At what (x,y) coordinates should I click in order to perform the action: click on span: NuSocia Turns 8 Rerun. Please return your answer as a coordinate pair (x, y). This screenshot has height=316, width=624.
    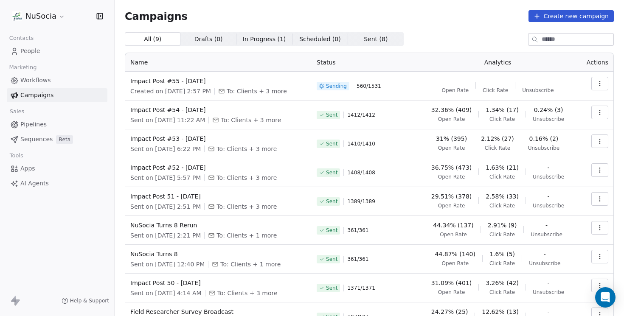
    Looking at the image, I should click on (218, 226).